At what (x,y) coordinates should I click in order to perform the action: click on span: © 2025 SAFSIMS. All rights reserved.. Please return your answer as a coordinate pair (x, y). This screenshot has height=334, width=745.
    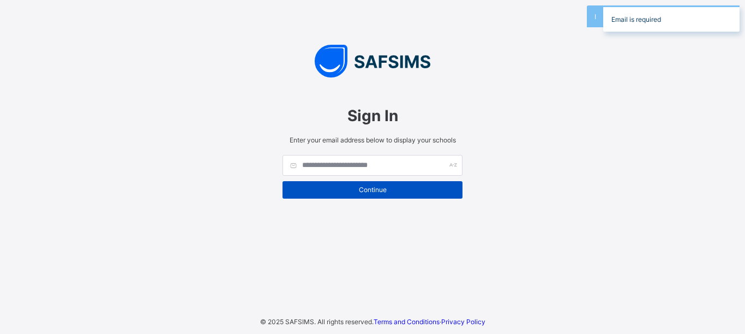
    Looking at the image, I should click on (317, 321).